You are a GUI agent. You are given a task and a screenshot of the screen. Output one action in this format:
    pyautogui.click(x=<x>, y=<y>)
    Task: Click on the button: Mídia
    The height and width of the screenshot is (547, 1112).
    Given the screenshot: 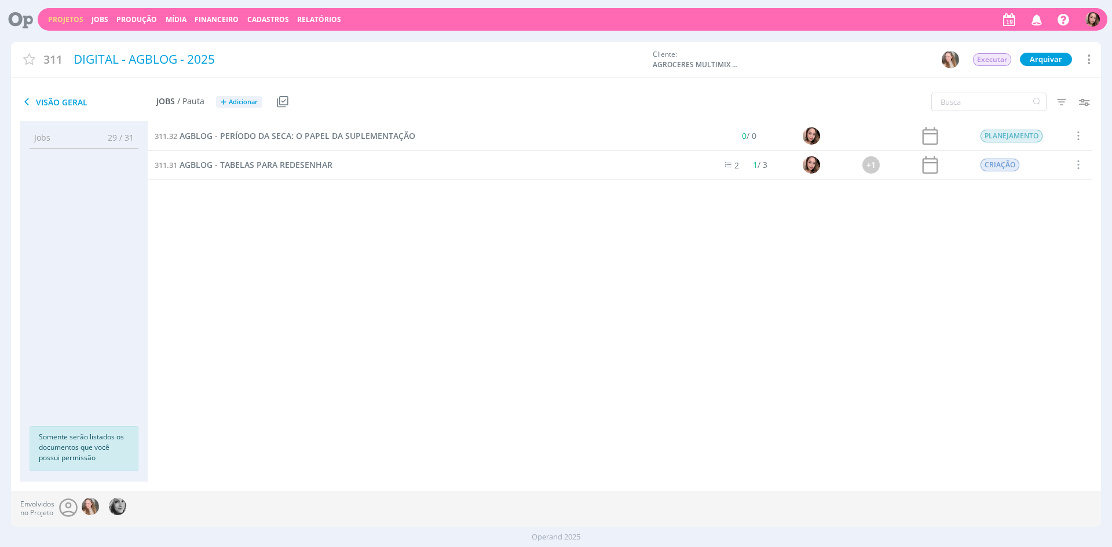 What is the action you would take?
    pyautogui.click(x=176, y=20)
    